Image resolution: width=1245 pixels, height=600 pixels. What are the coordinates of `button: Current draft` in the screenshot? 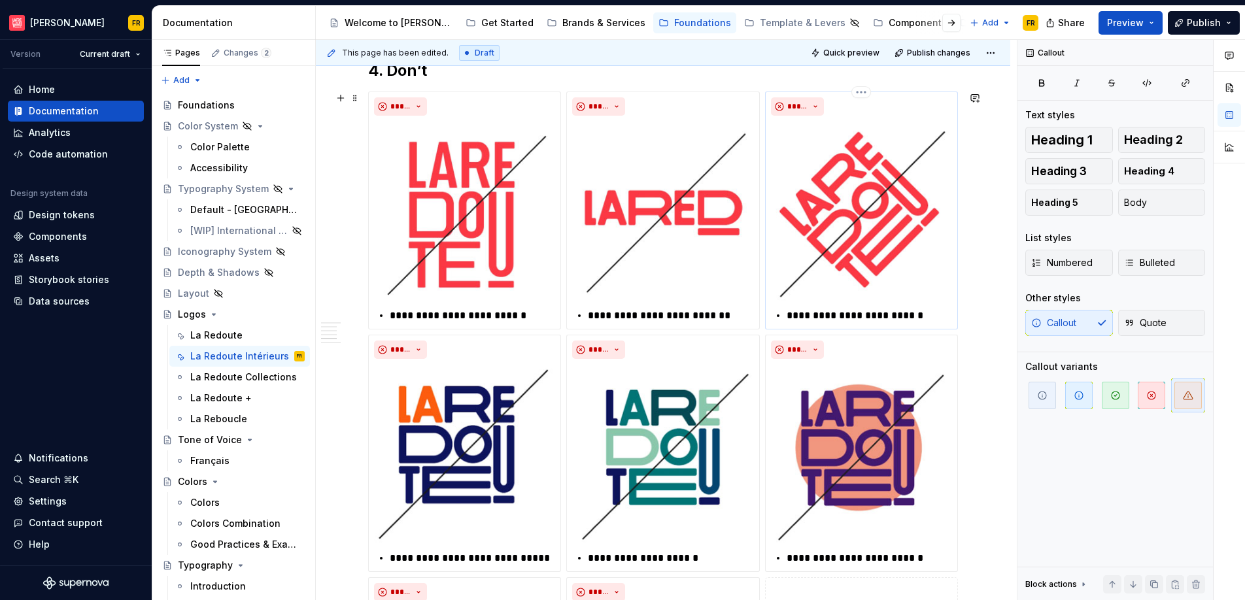 It's located at (110, 54).